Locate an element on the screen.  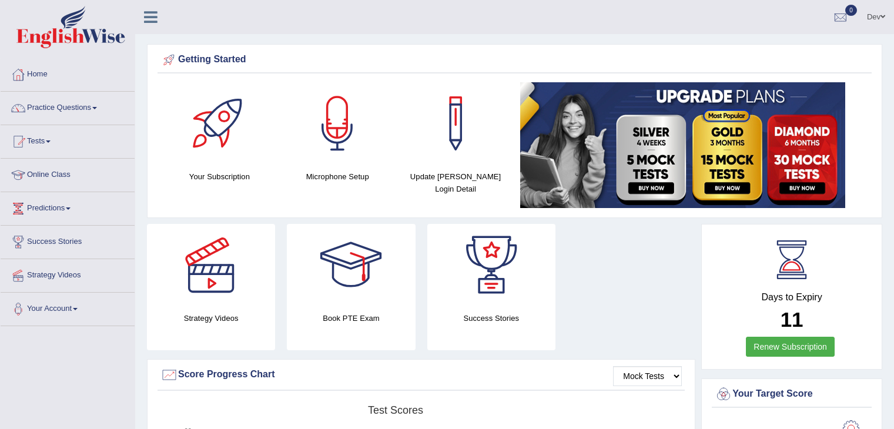
span: 0 is located at coordinates (851, 10).